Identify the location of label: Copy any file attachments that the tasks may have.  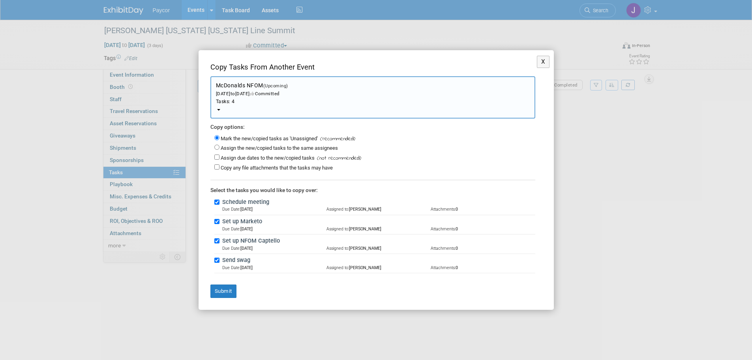
(277, 167).